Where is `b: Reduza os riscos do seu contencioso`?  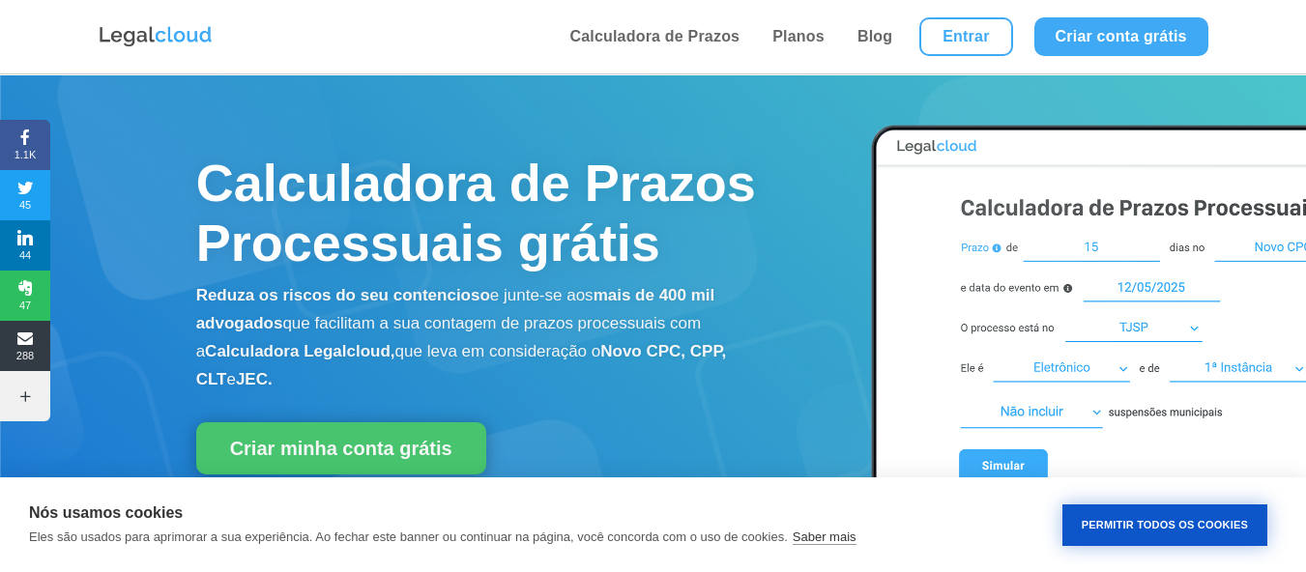
b: Reduza os riscos do seu contencioso is located at coordinates (343, 295).